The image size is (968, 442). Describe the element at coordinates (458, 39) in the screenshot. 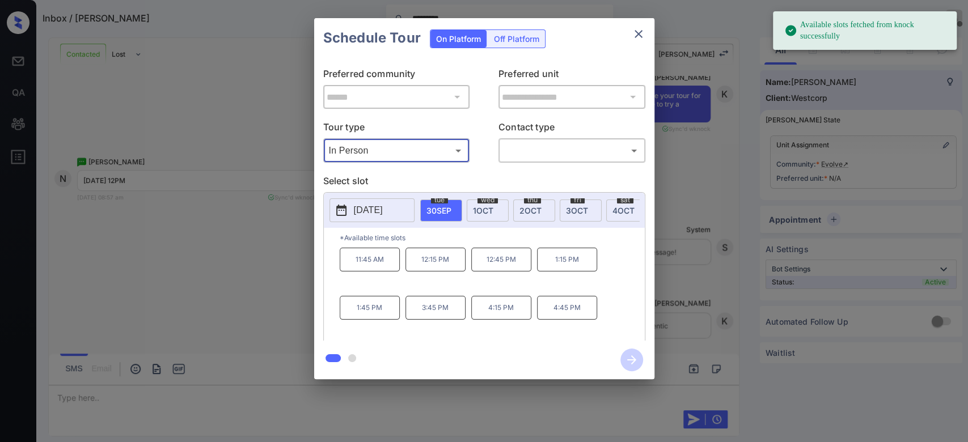

I see `div: On Platform` at that location.